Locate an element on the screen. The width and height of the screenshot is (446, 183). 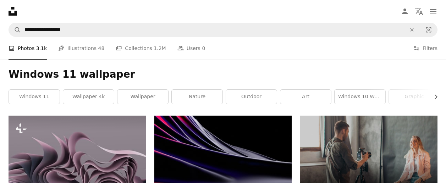
button: Search Unsplash is located at coordinates (15, 30).